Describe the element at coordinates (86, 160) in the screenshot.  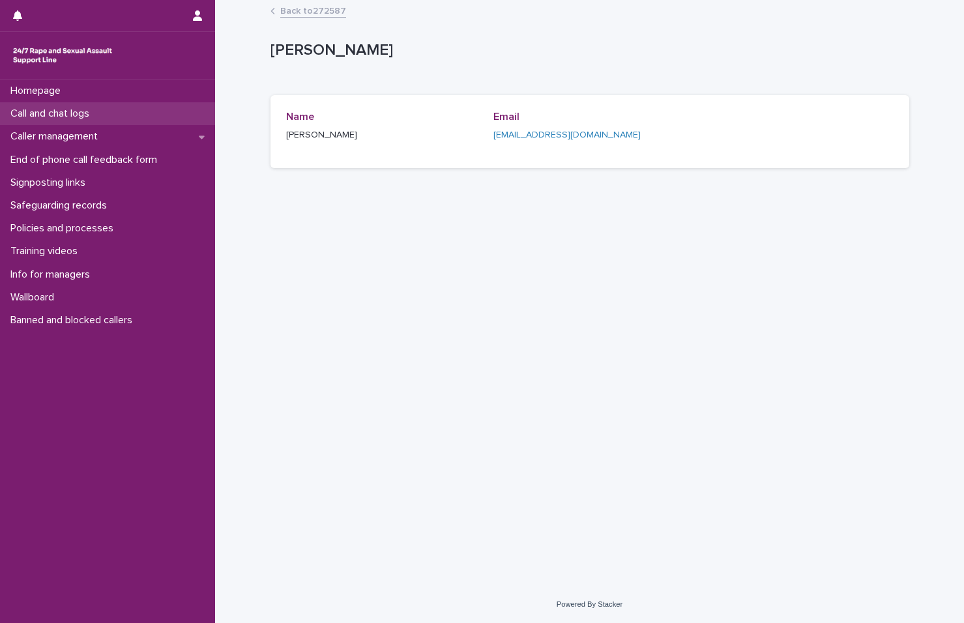
I see `p: End of phone call feedback form` at that location.